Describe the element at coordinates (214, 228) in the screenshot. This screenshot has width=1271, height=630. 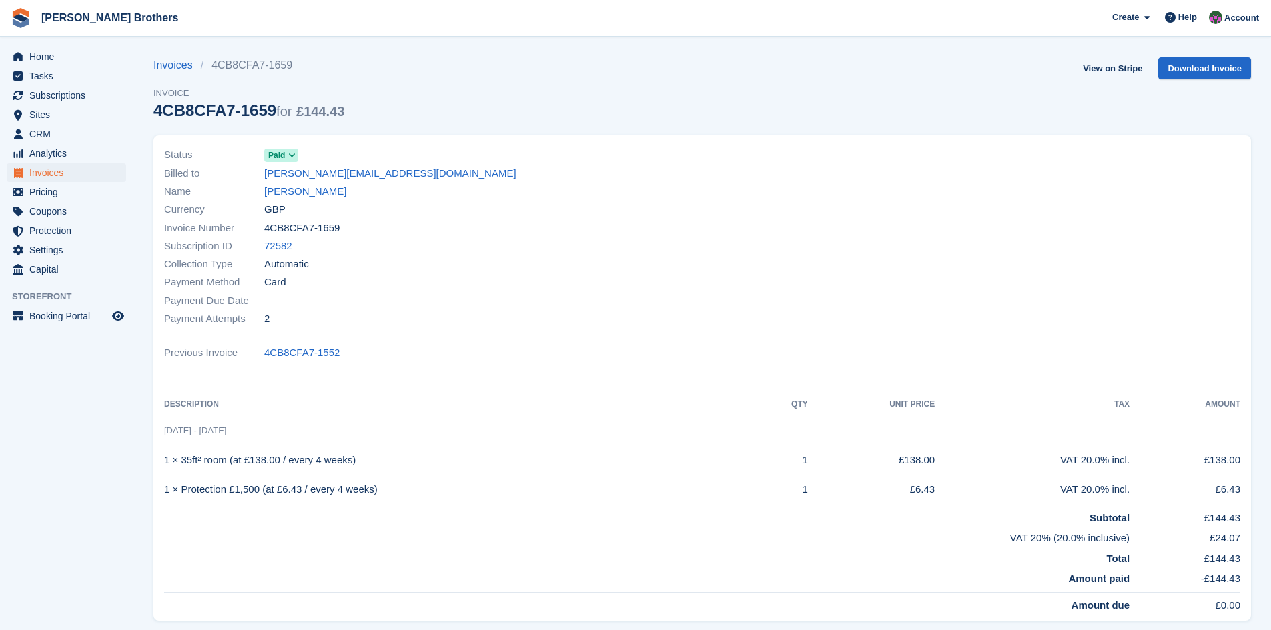
I see `span: Invoice Number` at that location.